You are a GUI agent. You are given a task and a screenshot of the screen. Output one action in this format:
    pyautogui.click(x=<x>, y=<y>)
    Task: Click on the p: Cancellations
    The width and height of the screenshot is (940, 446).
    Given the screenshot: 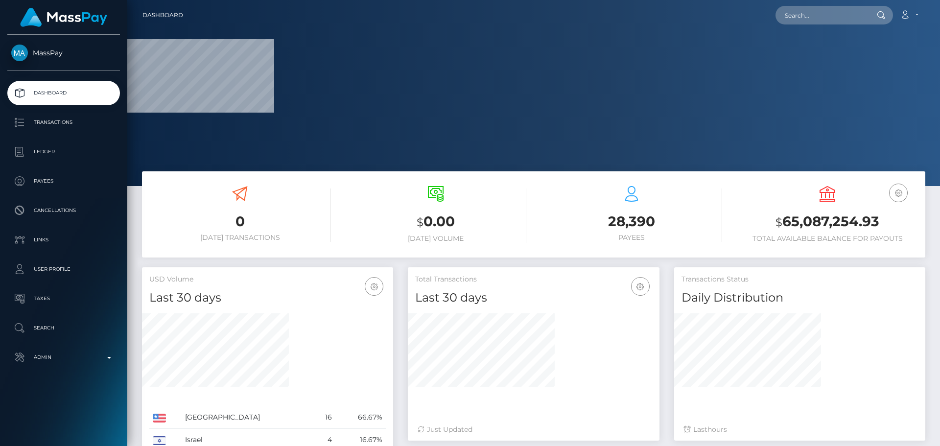 What is the action you would take?
    pyautogui.click(x=64, y=210)
    